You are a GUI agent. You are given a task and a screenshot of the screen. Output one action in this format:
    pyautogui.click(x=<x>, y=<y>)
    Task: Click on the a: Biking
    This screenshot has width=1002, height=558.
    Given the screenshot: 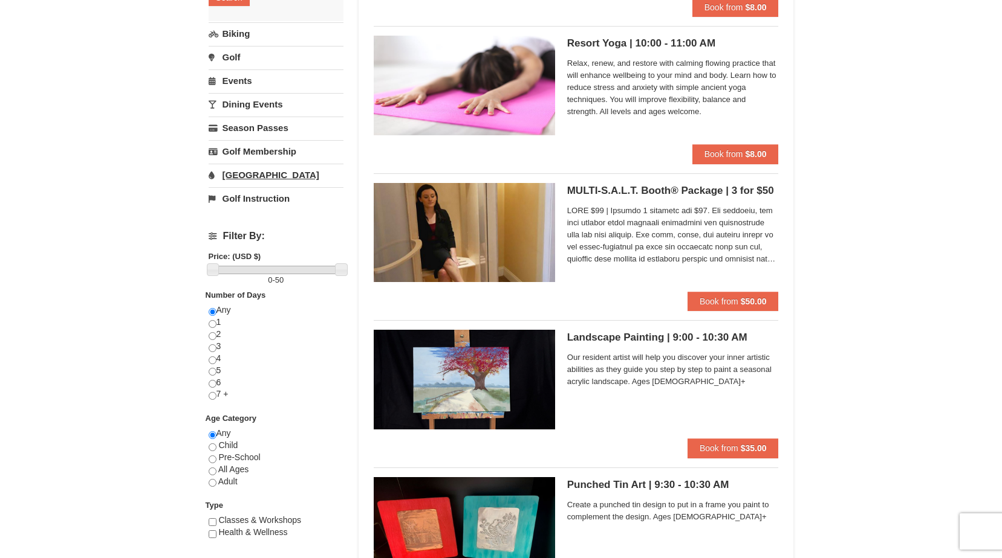 What is the action you would take?
    pyautogui.click(x=276, y=33)
    